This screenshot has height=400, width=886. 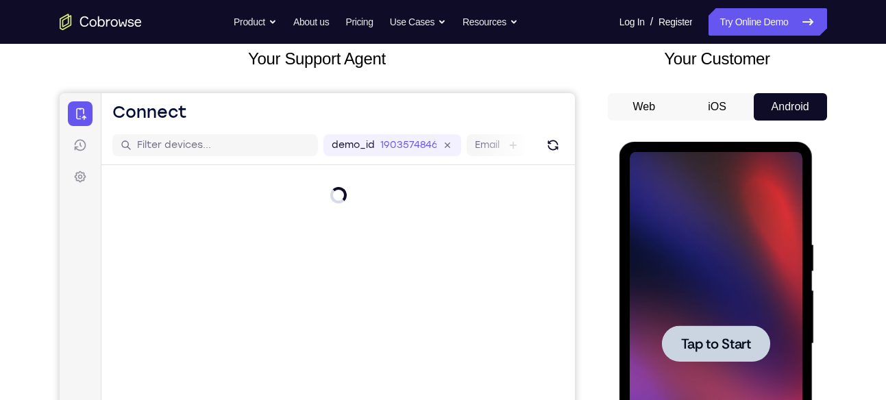 I want to click on h2: Your Support Agent, so click(x=317, y=59).